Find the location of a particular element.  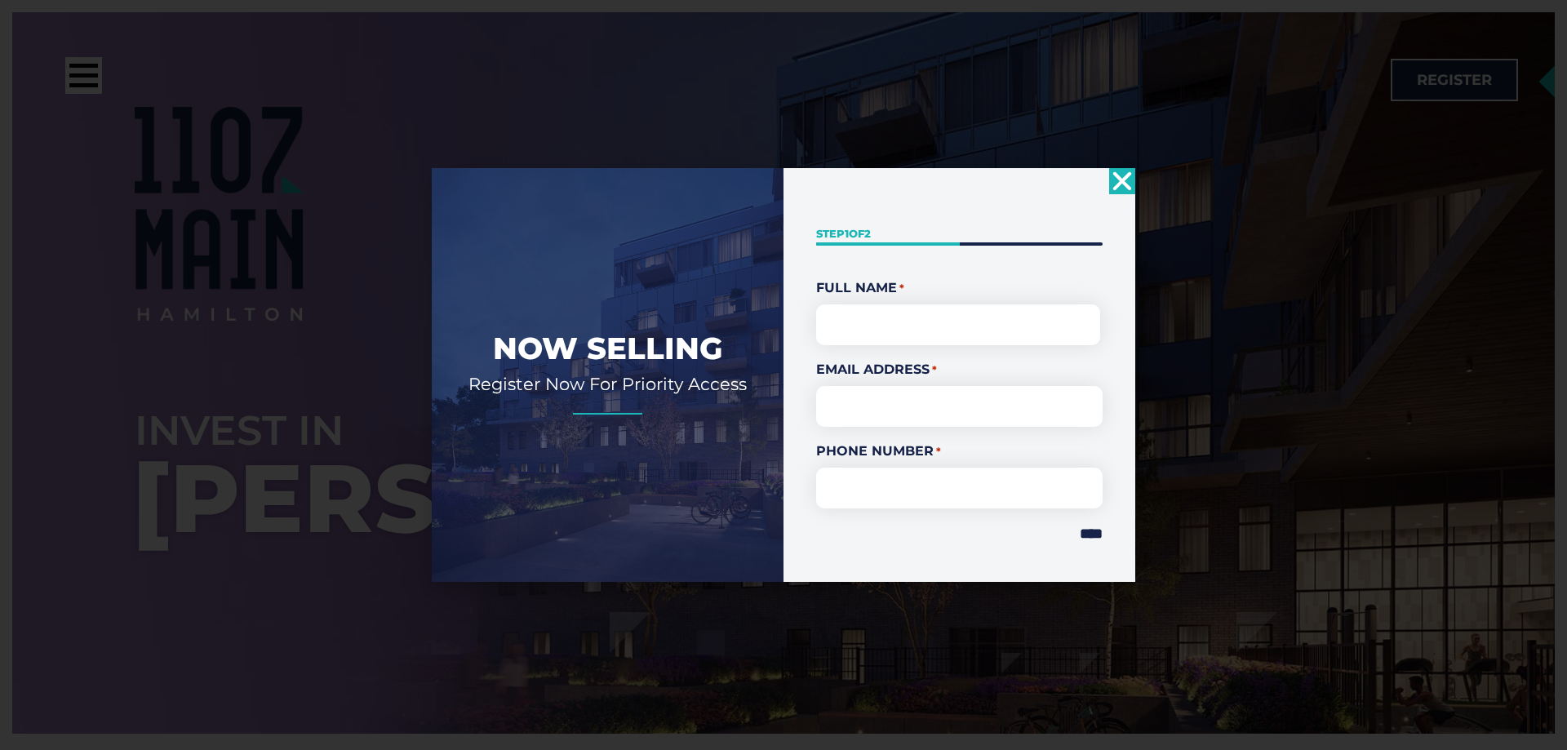

h2: Register Now For Priority Access is located at coordinates (607, 384).